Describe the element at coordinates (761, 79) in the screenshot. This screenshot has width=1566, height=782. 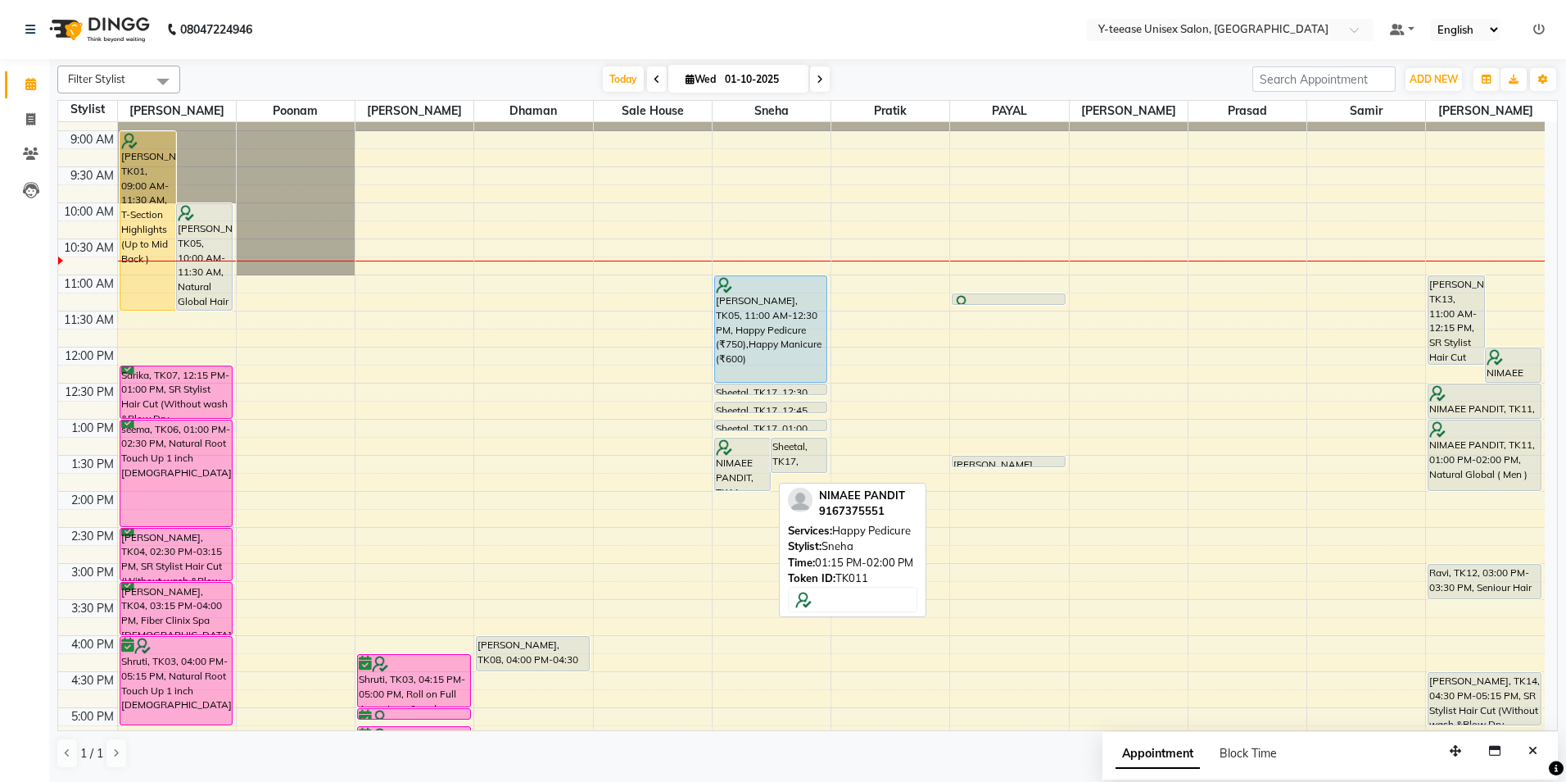
I see `input: 2025-10-01` at that location.